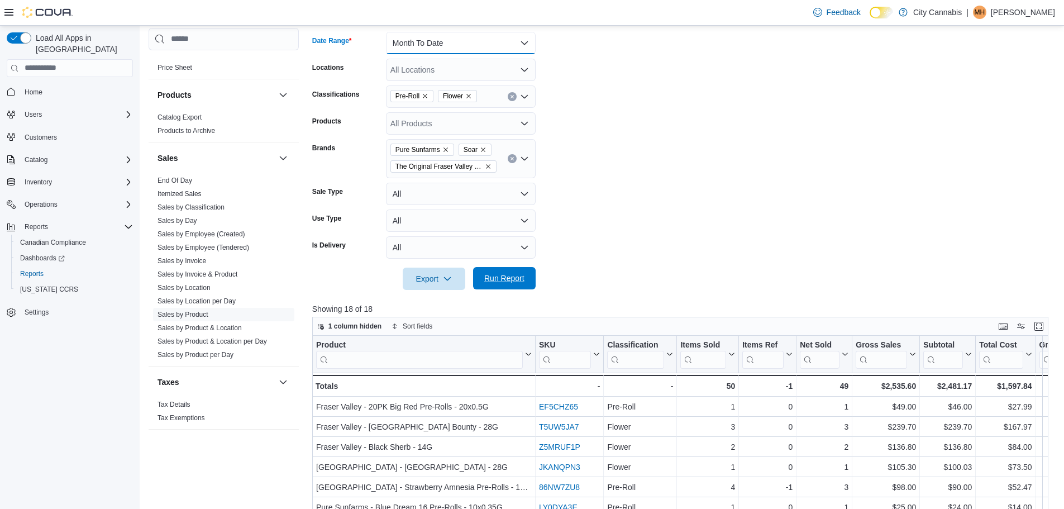 The image size is (1064, 509). Describe the element at coordinates (768, 407) in the screenshot. I see `div: 0` at that location.